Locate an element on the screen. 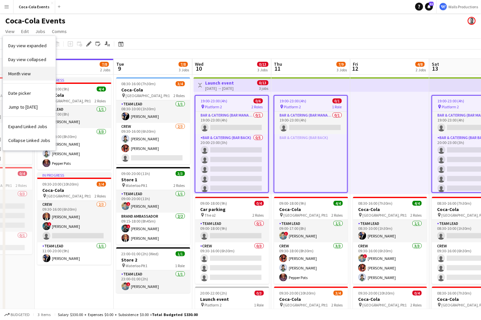  span: 09:00-18:00 (9h) is located at coordinates (214, 203).